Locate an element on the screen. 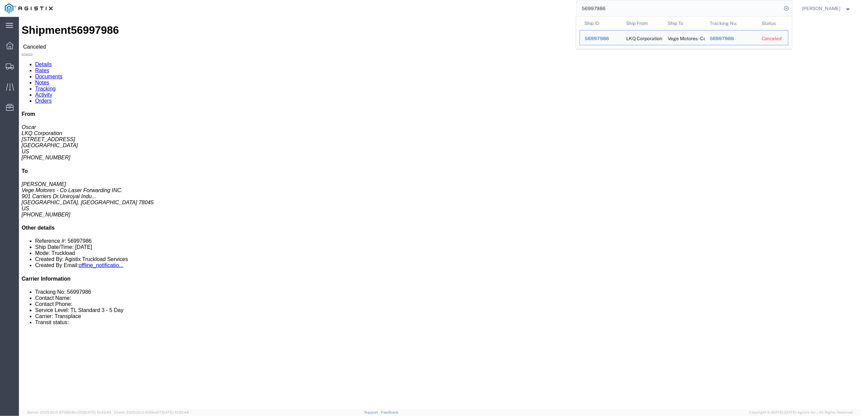 This screenshot has width=861, height=416. th: Ship From is located at coordinates (642, 23).